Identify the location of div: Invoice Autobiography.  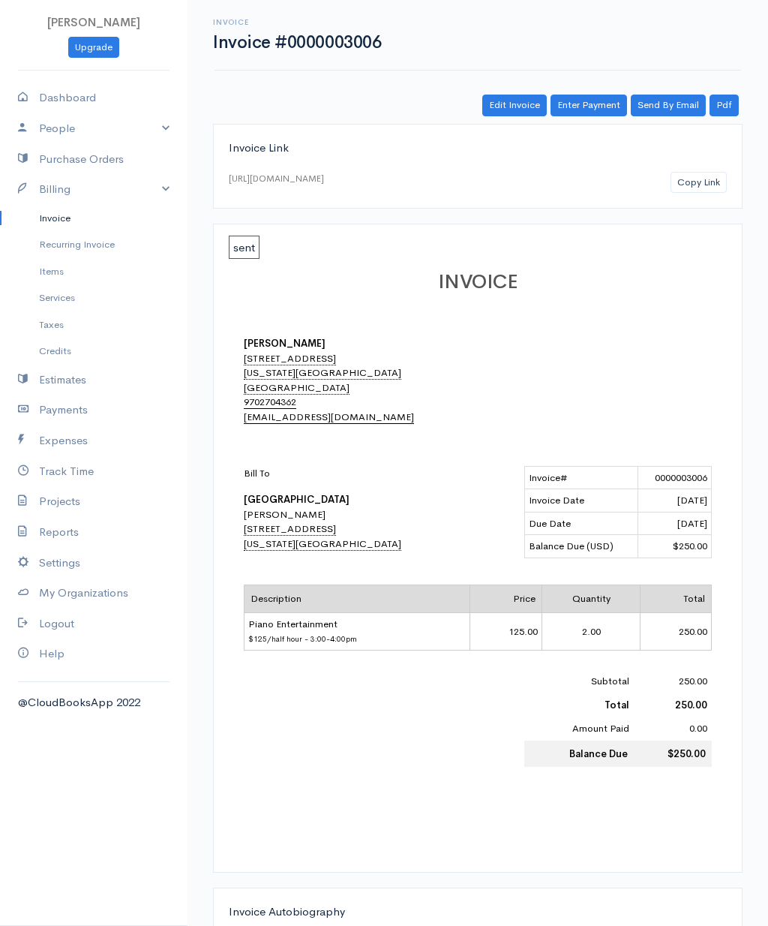
(478, 911).